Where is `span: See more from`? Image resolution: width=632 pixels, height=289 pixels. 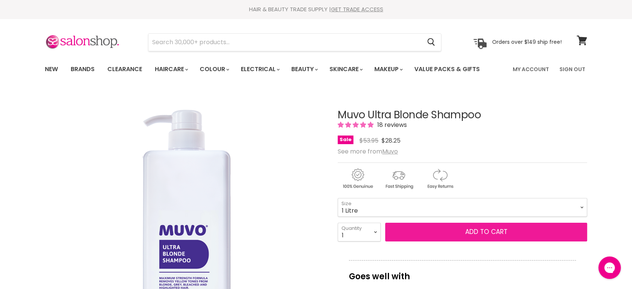
span: See more from is located at coordinates (368, 151).